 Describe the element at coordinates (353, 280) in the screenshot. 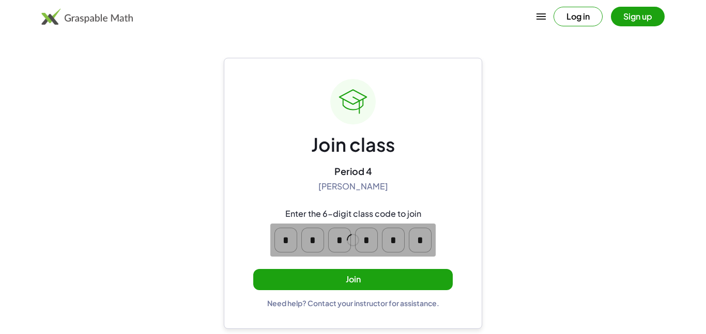

I see `button: Join` at that location.